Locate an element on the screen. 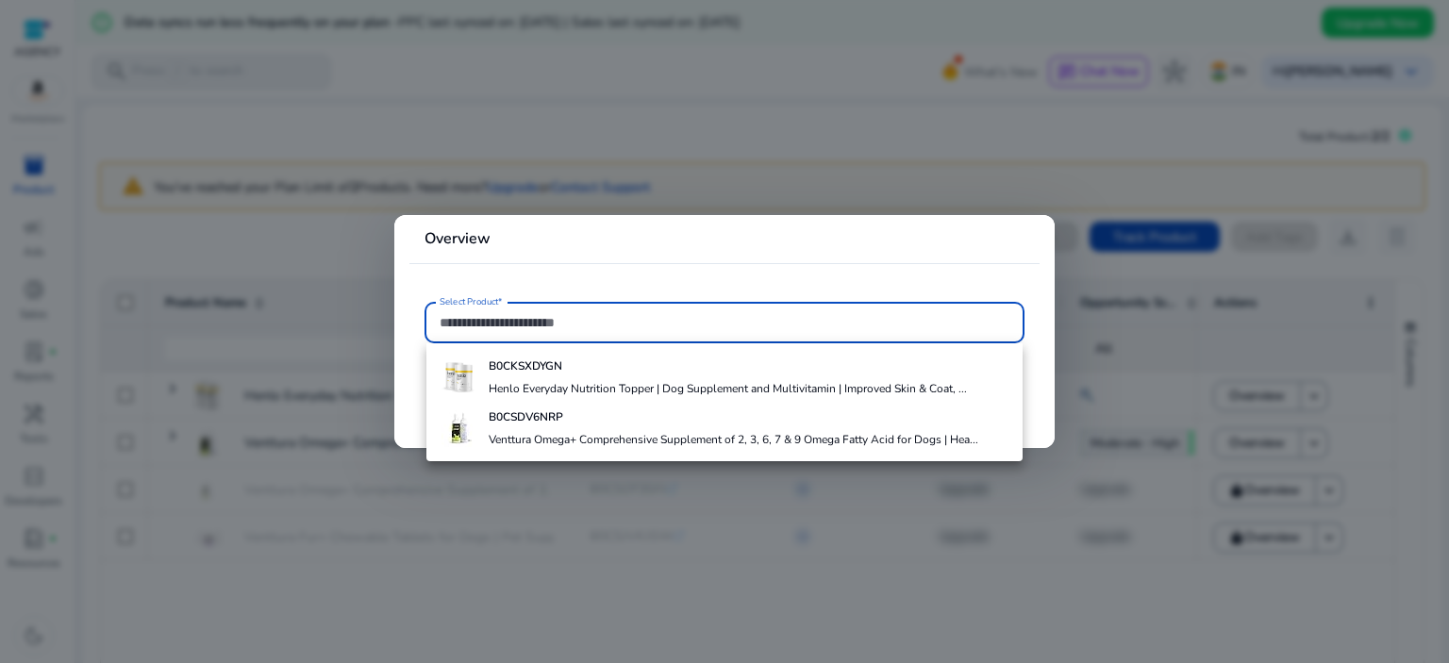 This screenshot has width=1449, height=663. b: Overview is located at coordinates (458, 239).